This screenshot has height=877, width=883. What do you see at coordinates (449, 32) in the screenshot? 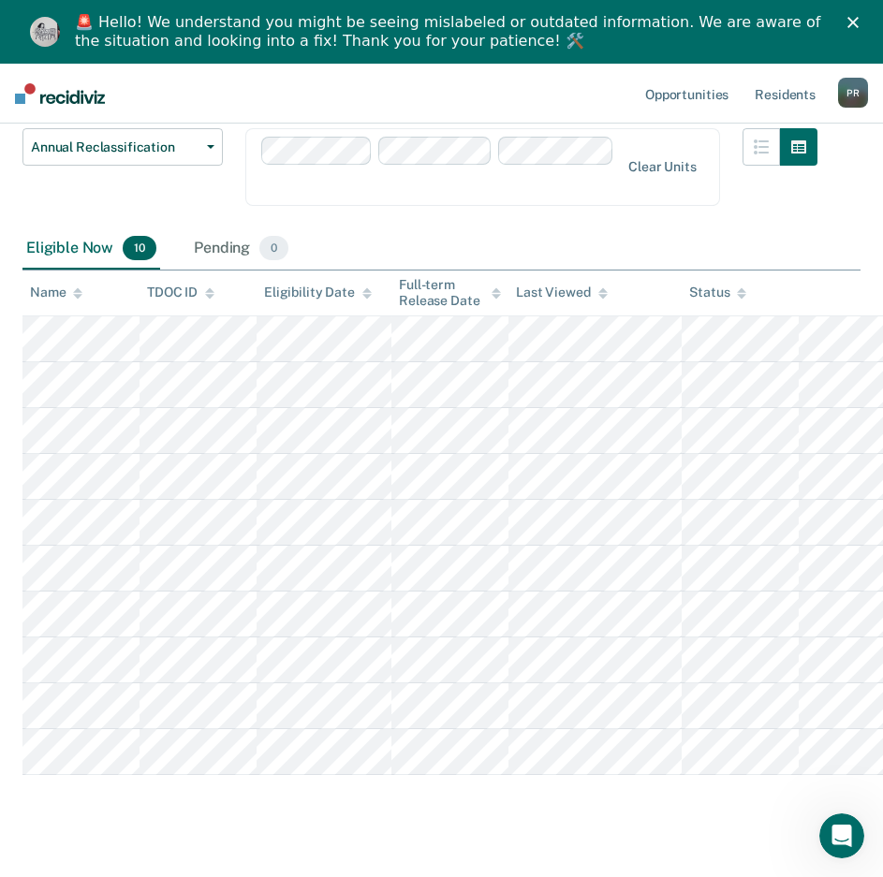
I see `div: 🚨 Hello! We understand you might be seeing mislabeled or outdated information. We are aware of th...` at bounding box center [449, 32].